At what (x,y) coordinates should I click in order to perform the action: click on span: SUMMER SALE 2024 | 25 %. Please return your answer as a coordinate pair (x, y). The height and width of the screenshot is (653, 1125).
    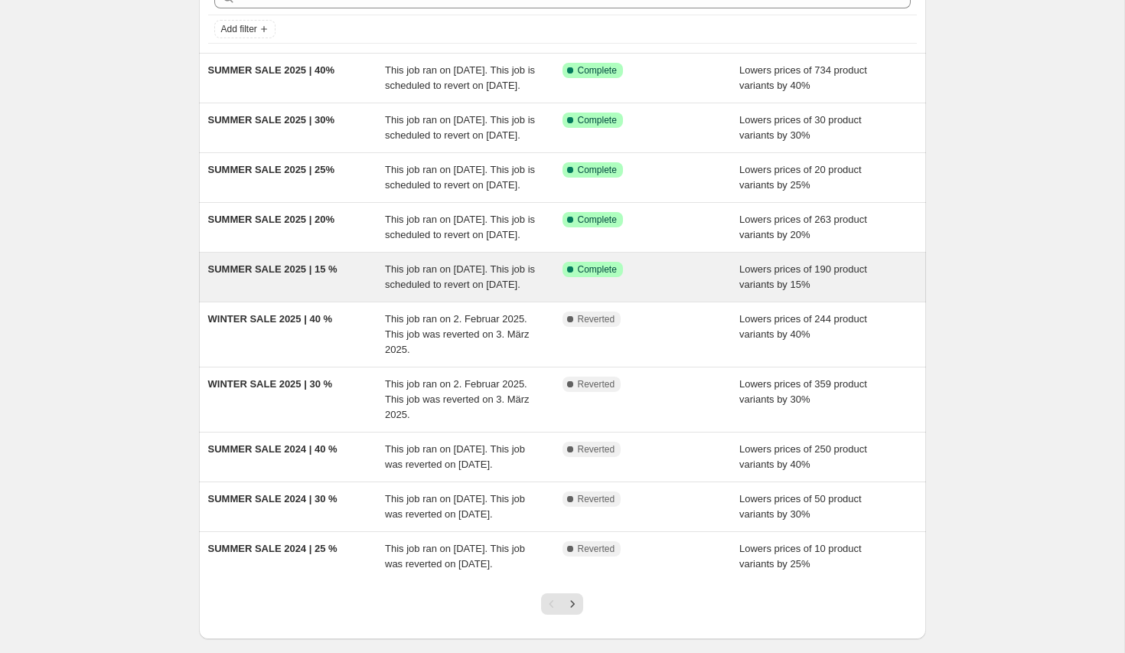
    Looking at the image, I should click on (273, 548).